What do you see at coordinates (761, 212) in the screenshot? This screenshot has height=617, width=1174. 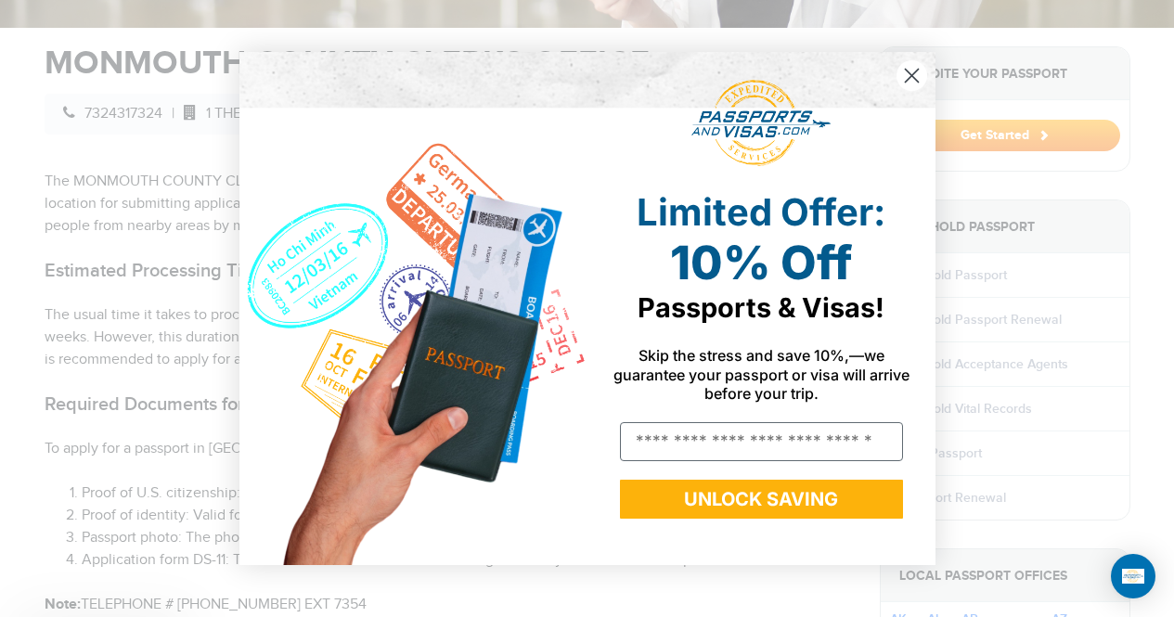 I see `span: Limited Offer:` at bounding box center [761, 212].